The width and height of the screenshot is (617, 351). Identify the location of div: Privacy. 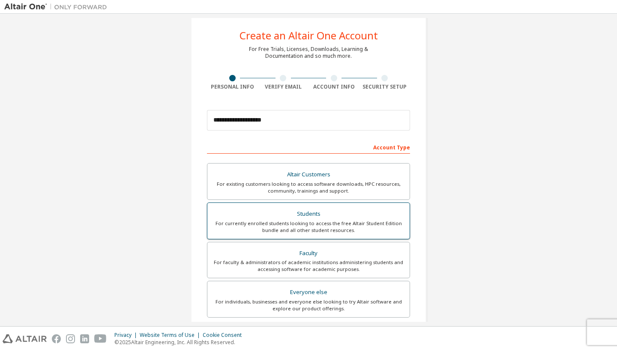
(127, 335).